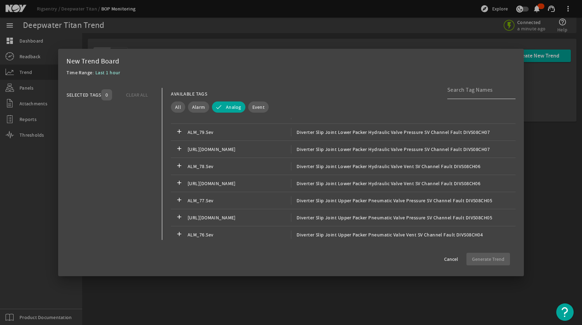 The image size is (582, 325). Describe the element at coordinates (107, 95) in the screenshot. I see `span: 0` at that location.